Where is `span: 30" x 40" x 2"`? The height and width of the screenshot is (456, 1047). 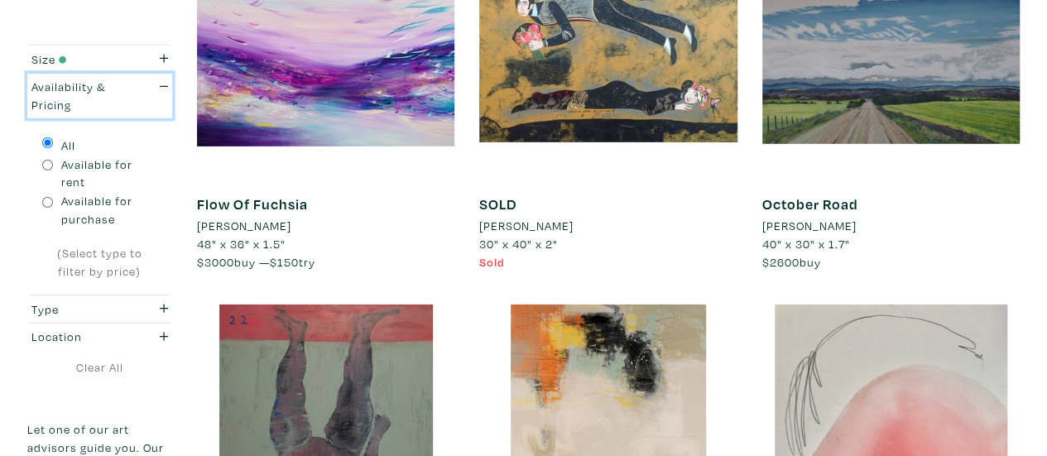 span: 30" x 40" x 2" is located at coordinates (518, 243).